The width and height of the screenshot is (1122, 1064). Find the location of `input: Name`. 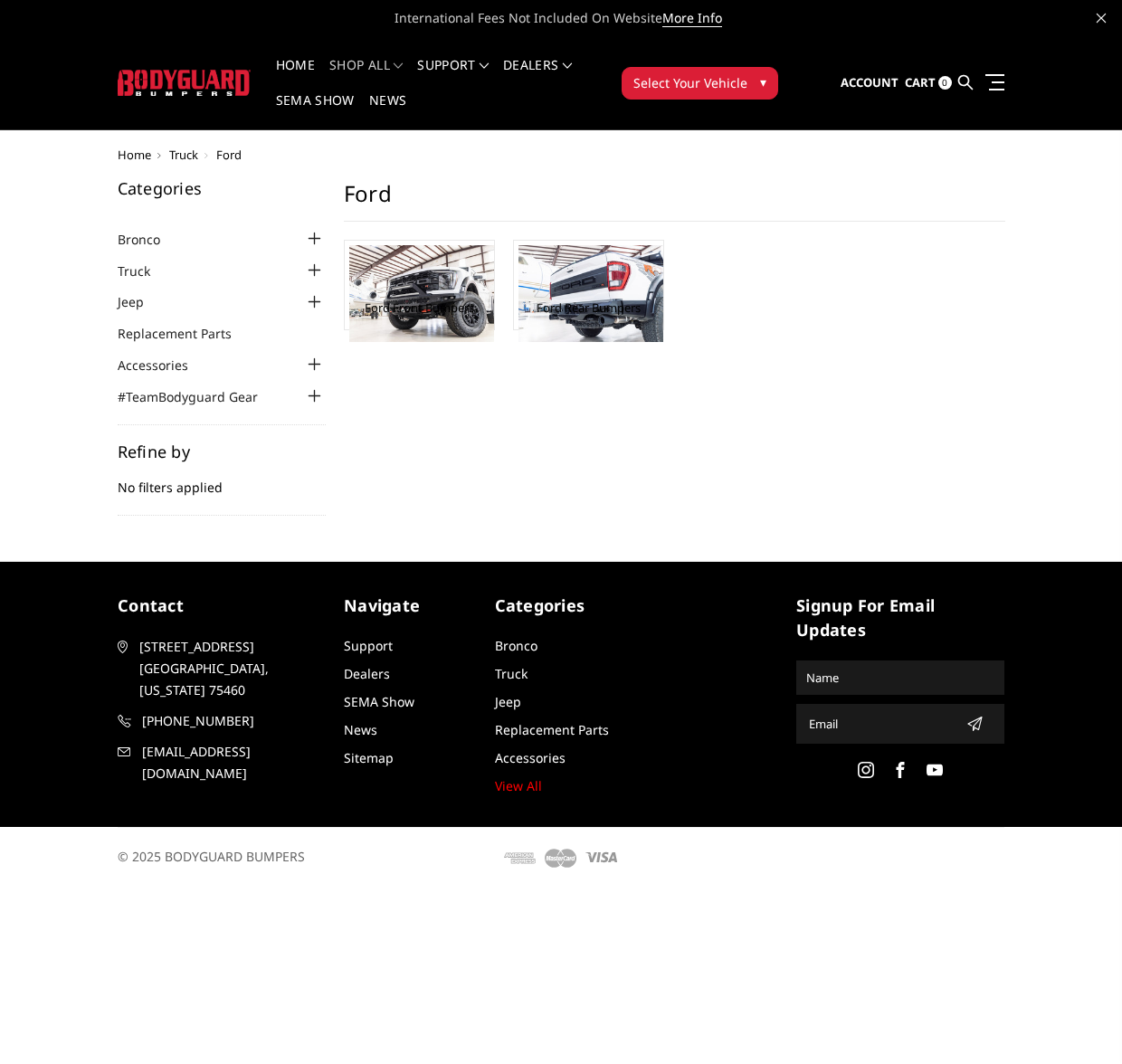

input: Name is located at coordinates (900, 678).